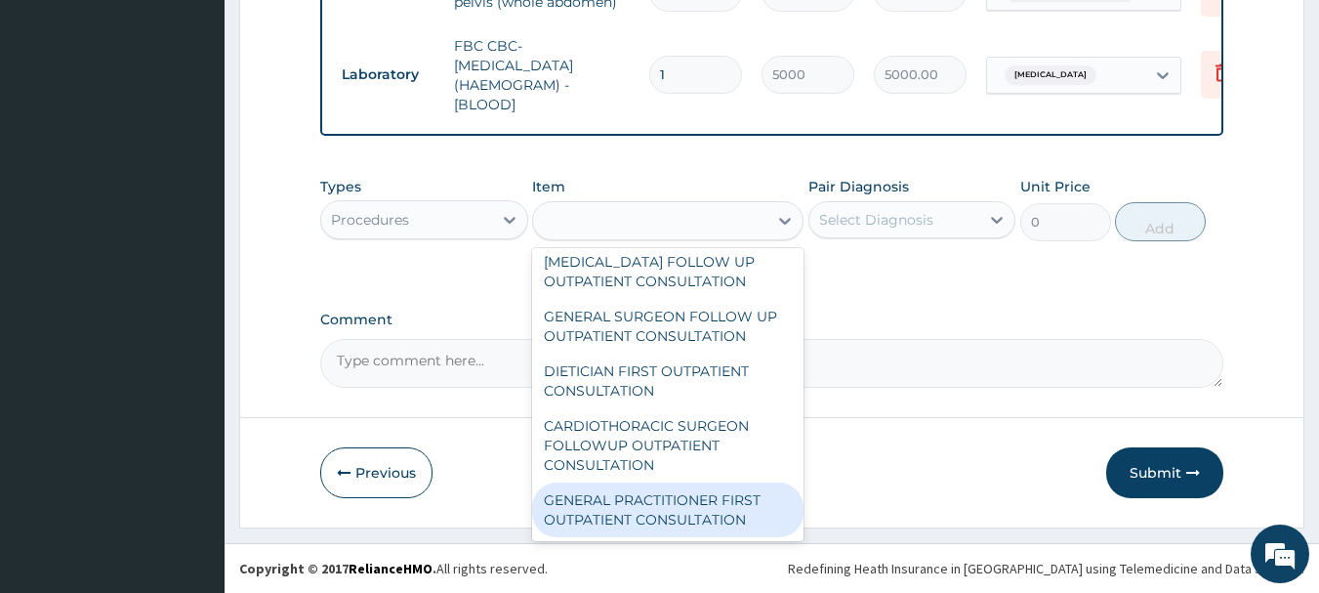 This screenshot has height=593, width=1319. I want to click on div: GENERAL PRACTITIONER FIRST OUTPATIENT CONSULTATION, so click(668, 510).